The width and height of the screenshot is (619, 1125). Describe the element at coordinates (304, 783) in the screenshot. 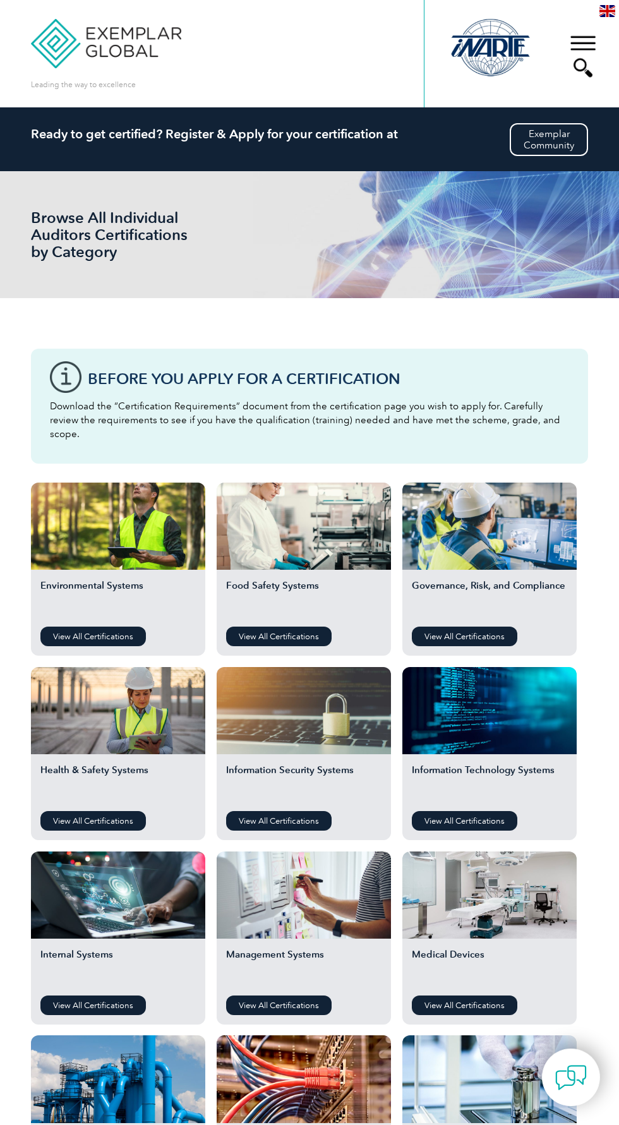

I see `h2: Information Security Systems` at that location.